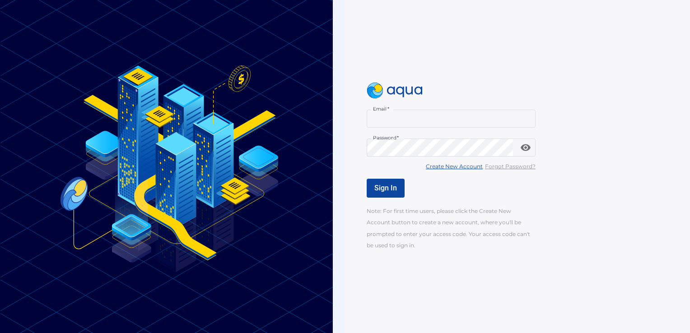 The width and height of the screenshot is (690, 333). Describe the element at coordinates (385, 188) in the screenshot. I see `button: Sign In` at that location.